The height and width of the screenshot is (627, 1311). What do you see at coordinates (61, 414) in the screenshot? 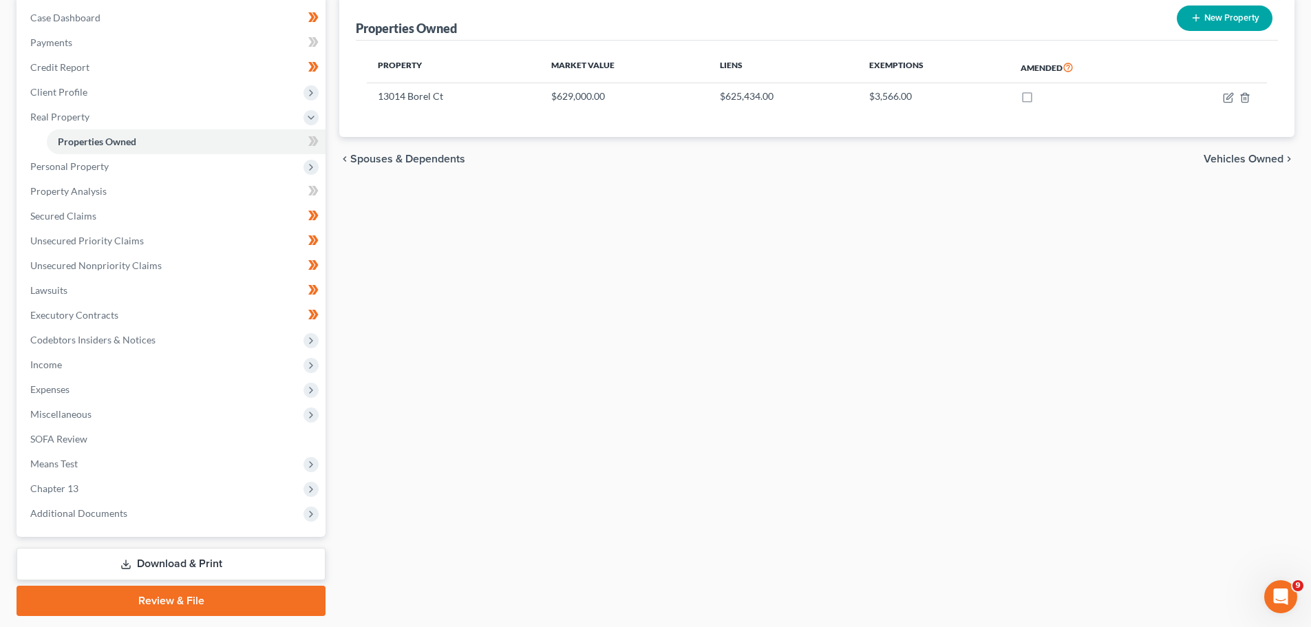
I see `span: Miscellaneous` at bounding box center [61, 414].